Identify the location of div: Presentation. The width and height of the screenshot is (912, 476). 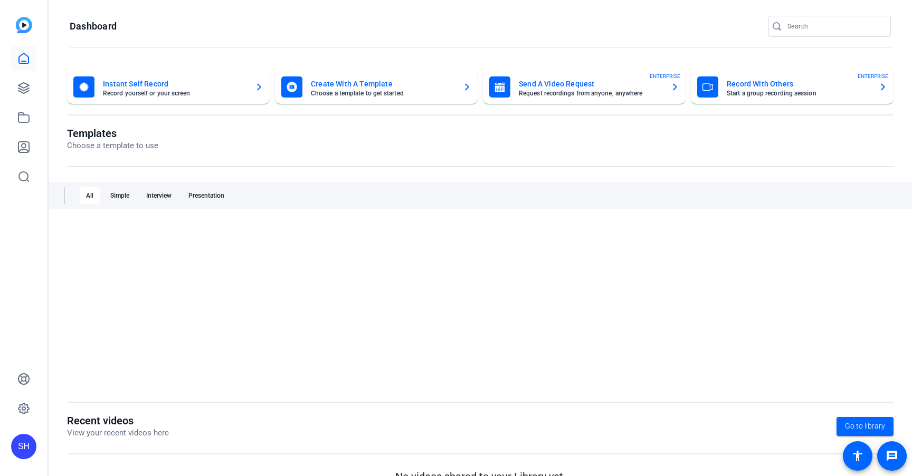
(206, 196).